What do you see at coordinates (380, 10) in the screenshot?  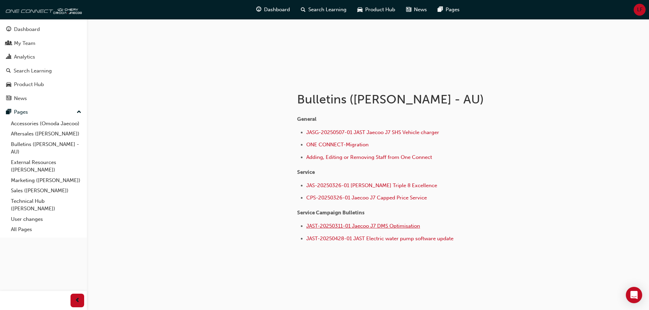 I see `span: Product Hub` at bounding box center [380, 10].